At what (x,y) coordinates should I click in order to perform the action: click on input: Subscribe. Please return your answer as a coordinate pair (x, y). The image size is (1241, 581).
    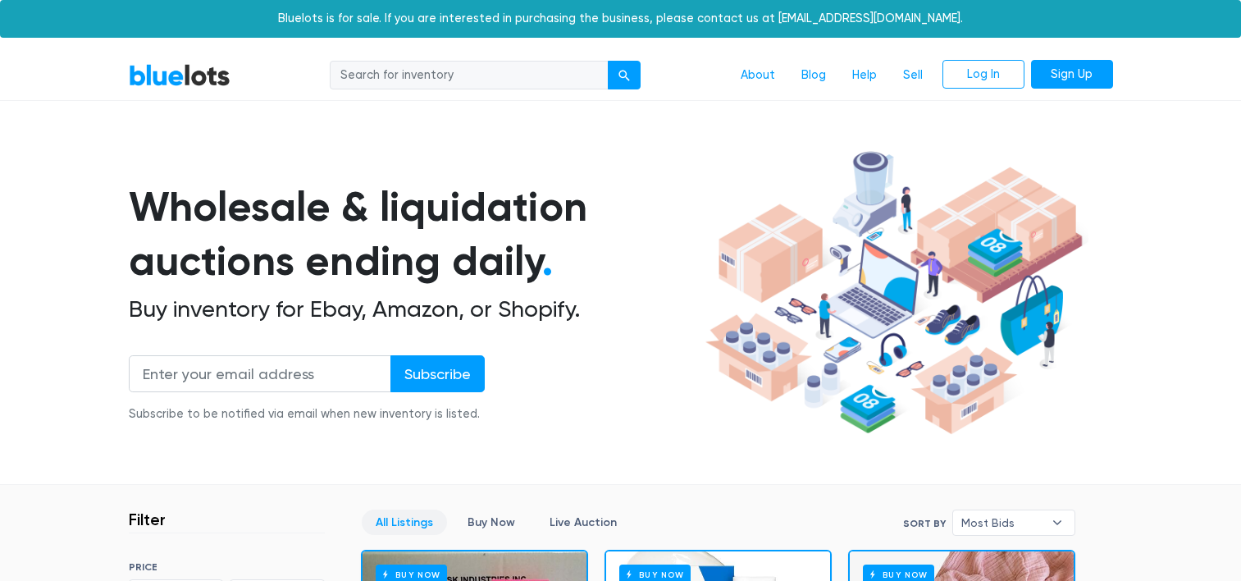
    Looking at the image, I should click on (437, 373).